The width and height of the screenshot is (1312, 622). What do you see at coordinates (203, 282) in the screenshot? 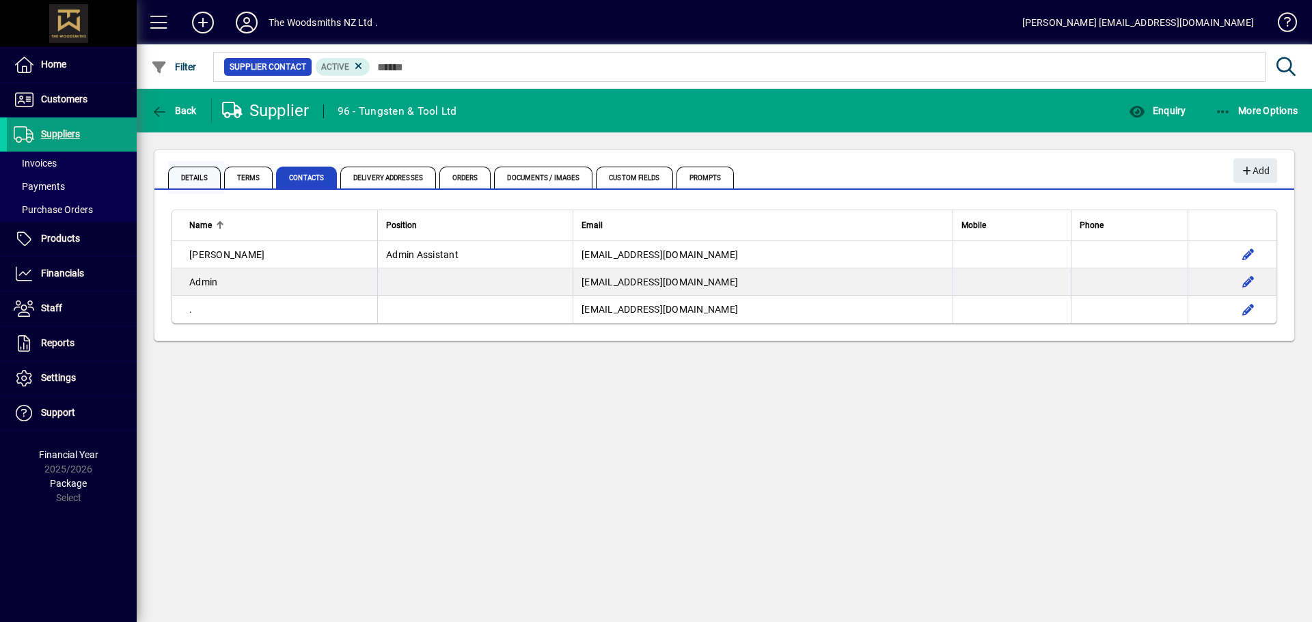
I see `span: Admin` at bounding box center [203, 282].